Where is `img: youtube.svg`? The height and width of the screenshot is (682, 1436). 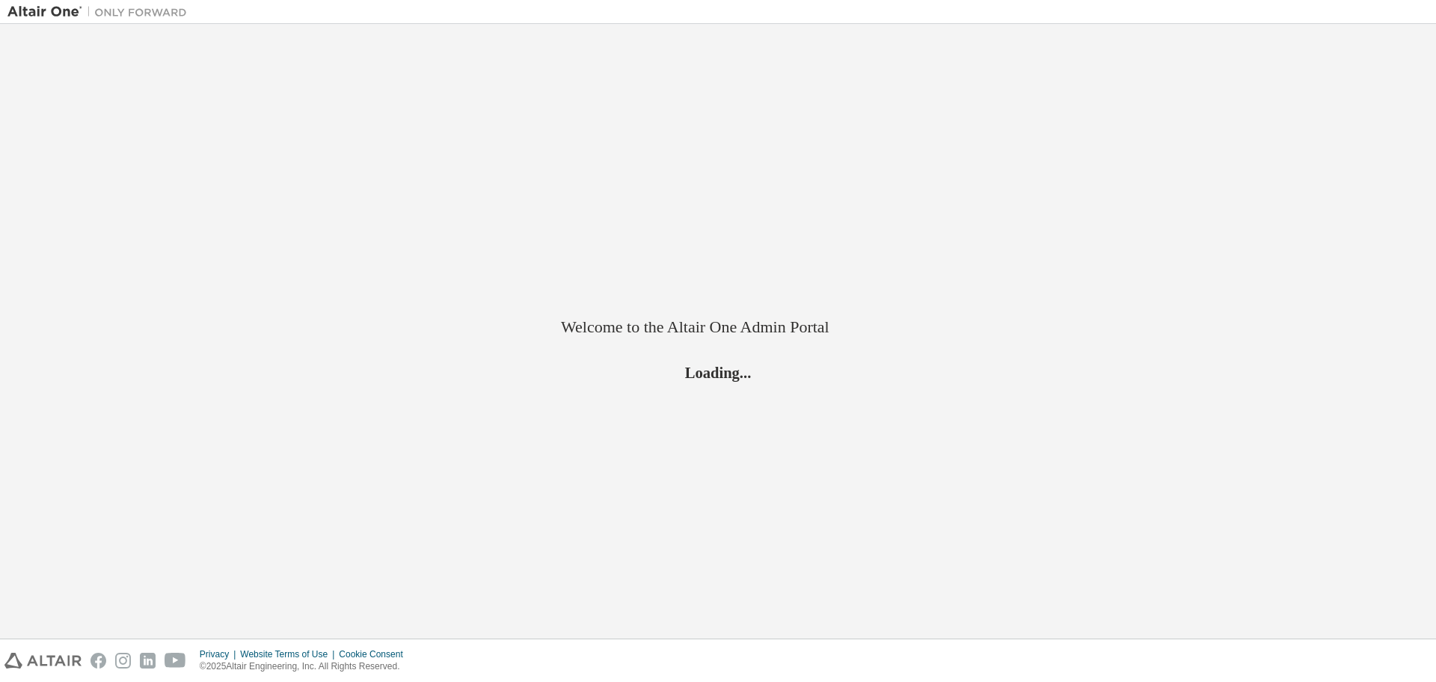 img: youtube.svg is located at coordinates (175, 660).